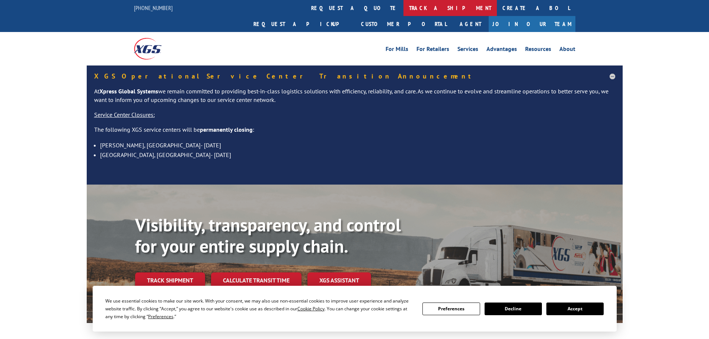 The image size is (709, 339). I want to click on button: Preferences, so click(451, 309).